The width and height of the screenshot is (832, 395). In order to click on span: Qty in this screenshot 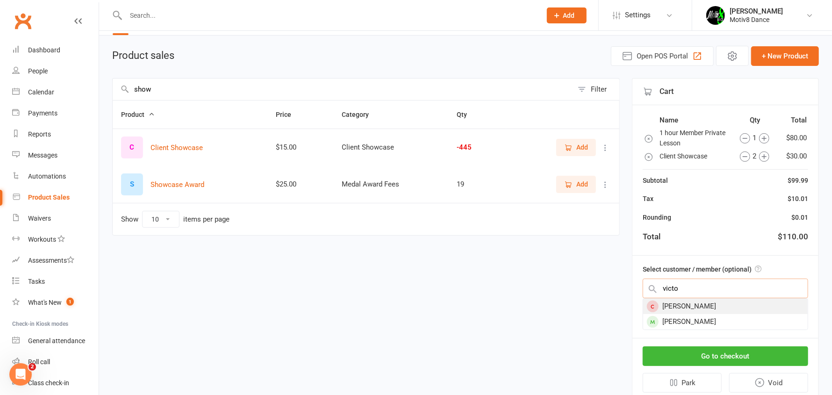, I will do `click(468, 115)`.